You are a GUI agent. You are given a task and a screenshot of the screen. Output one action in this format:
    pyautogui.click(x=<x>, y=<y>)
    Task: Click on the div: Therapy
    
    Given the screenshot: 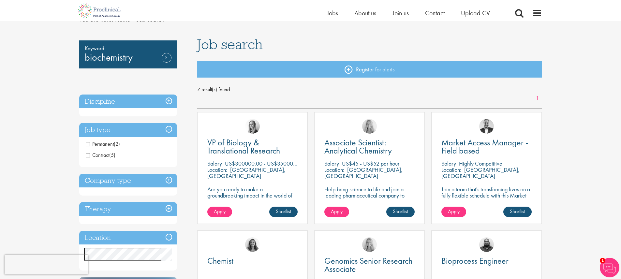 What is the action you would take?
    pyautogui.click(x=128, y=209)
    